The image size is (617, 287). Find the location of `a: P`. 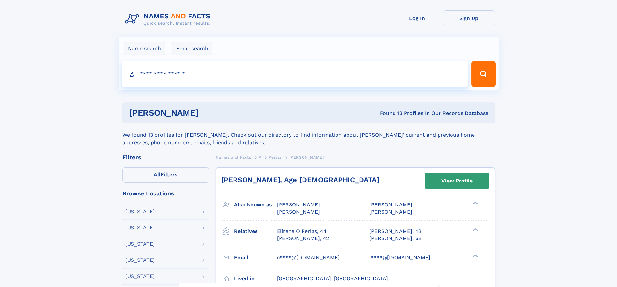

a: P is located at coordinates (260, 157).